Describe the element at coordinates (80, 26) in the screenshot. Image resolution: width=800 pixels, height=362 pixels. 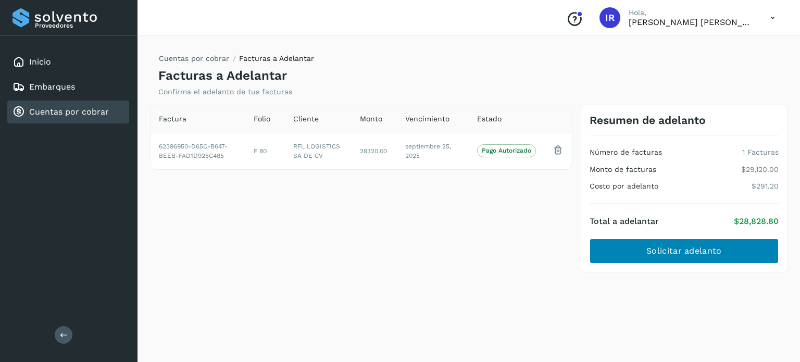
I see `p: Proveedores` at that location.